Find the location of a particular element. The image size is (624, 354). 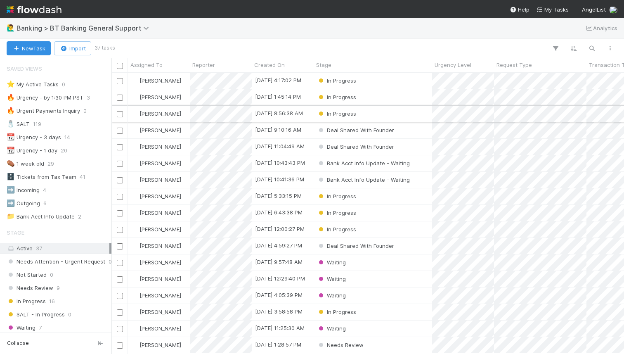

span: Bank Acct Info Update - Waiting is located at coordinates (363, 163).